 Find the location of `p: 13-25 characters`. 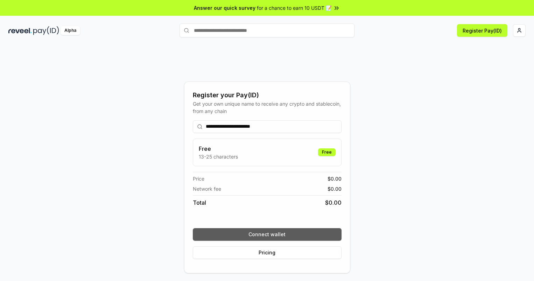

p: 13-25 characters is located at coordinates (218, 156).